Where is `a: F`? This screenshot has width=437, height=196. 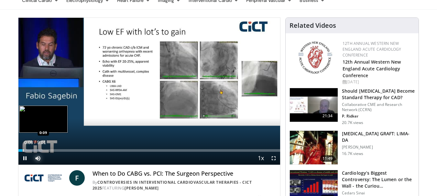 a: F is located at coordinates (77, 178).